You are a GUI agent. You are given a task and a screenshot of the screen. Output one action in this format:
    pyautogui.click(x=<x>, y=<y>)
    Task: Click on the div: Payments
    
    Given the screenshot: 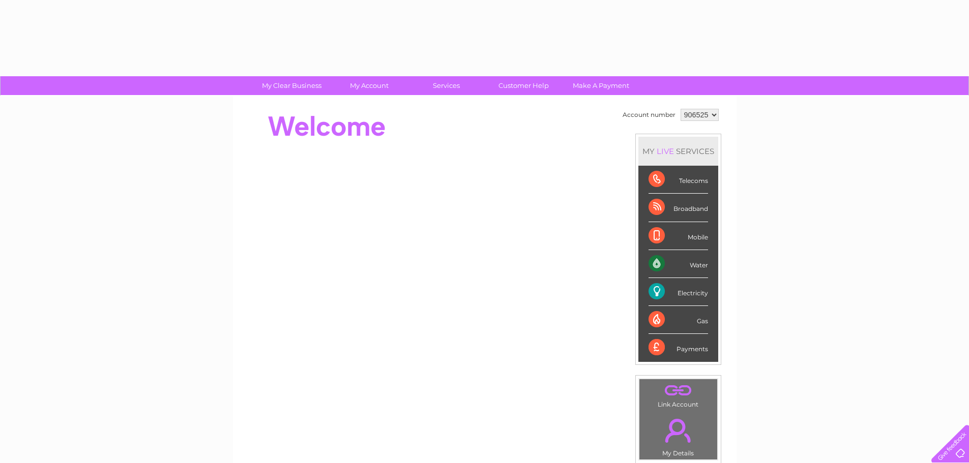 What is the action you would take?
    pyautogui.click(x=678, y=348)
    